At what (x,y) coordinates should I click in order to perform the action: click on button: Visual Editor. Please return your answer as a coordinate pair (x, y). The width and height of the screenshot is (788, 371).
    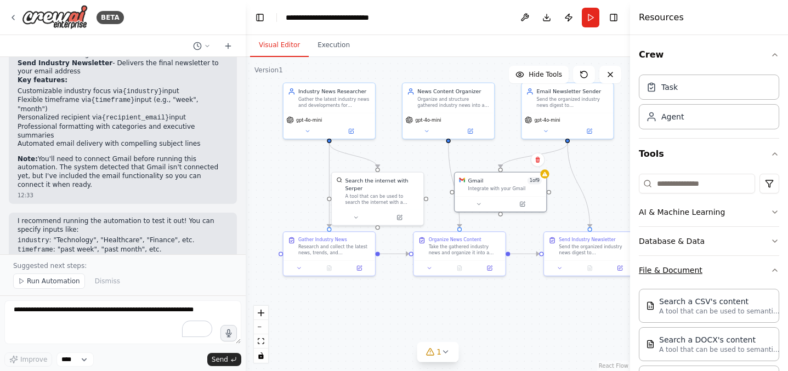
    Looking at the image, I should click on (279, 46).